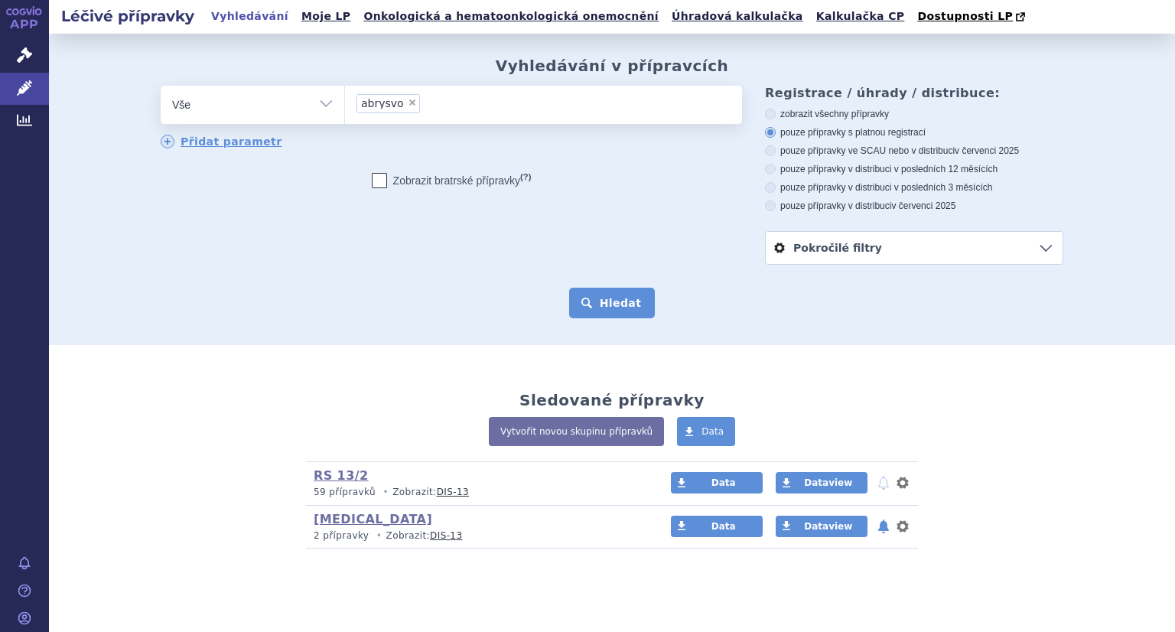  Describe the element at coordinates (612, 303) in the screenshot. I see `button: Hledat` at that location.